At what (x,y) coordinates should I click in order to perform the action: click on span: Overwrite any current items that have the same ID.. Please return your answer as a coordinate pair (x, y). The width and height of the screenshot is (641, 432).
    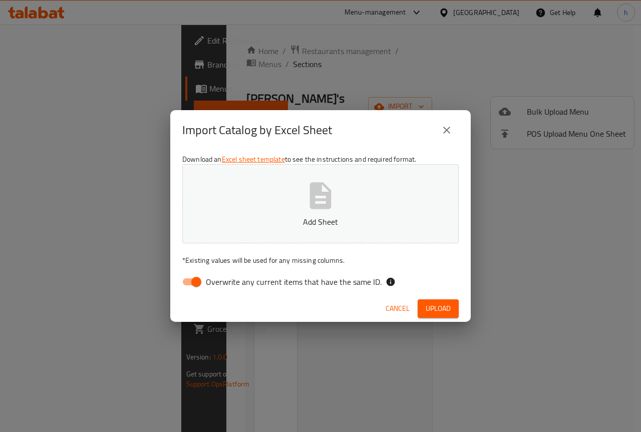
    Looking at the image, I should click on (293, 282).